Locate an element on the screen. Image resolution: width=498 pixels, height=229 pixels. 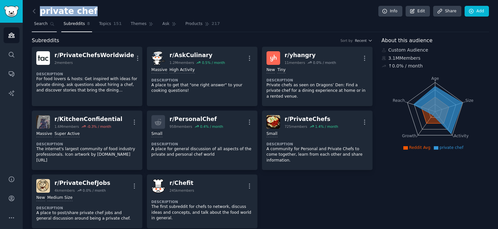
div: r/ KitchenConfidential is located at coordinates (88, 119).